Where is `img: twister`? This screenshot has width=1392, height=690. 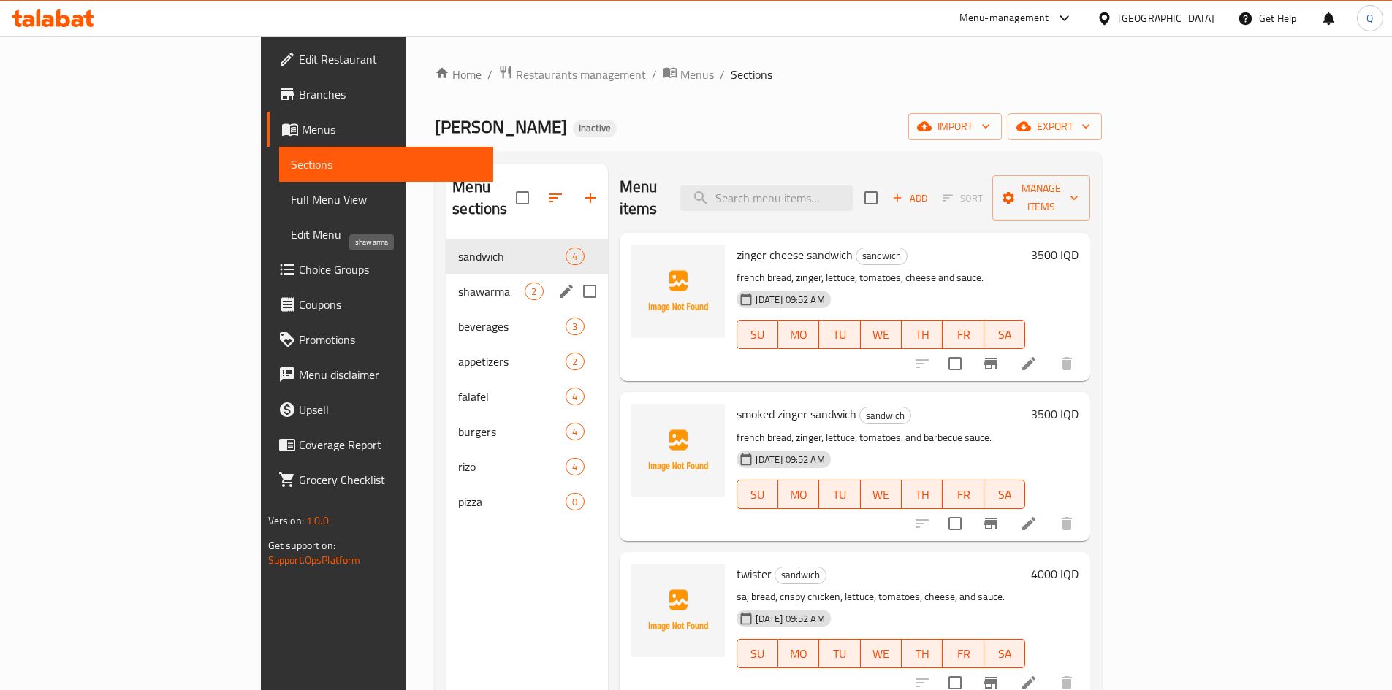 img: twister is located at coordinates (678, 611).